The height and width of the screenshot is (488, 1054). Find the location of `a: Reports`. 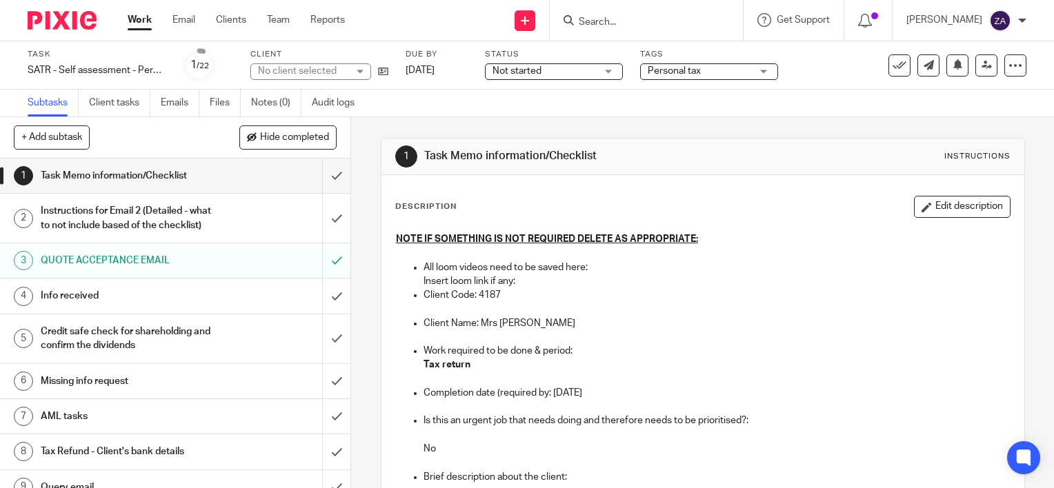

a: Reports is located at coordinates (328, 20).